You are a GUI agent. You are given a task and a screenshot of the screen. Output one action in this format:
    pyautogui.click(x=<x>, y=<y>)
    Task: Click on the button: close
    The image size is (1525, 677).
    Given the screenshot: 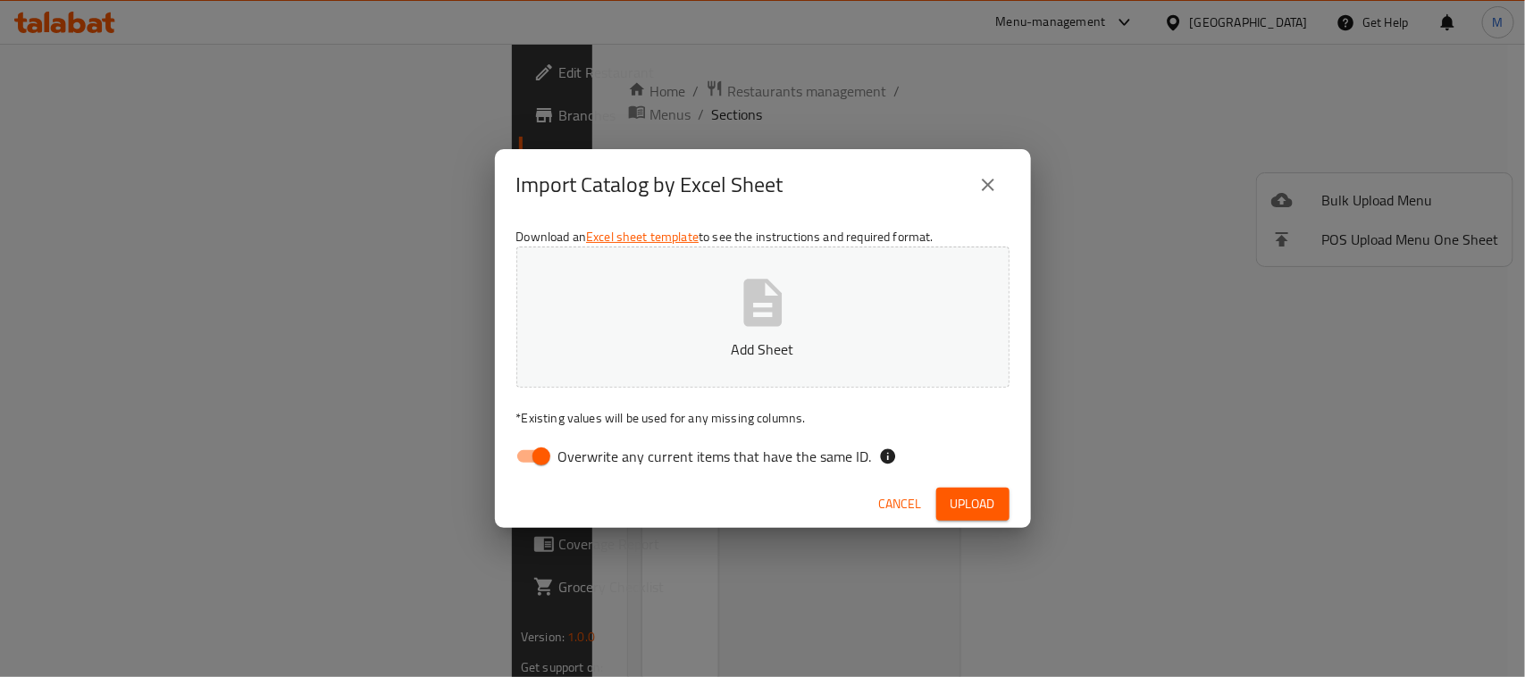 What is the action you would take?
    pyautogui.click(x=988, y=185)
    